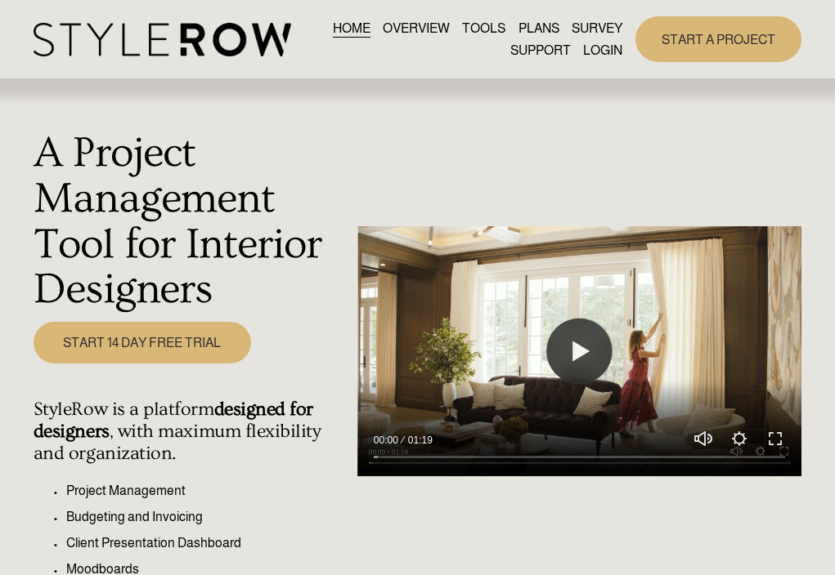 The width and height of the screenshot is (835, 575). I want to click on a: SURVEY, so click(597, 28).